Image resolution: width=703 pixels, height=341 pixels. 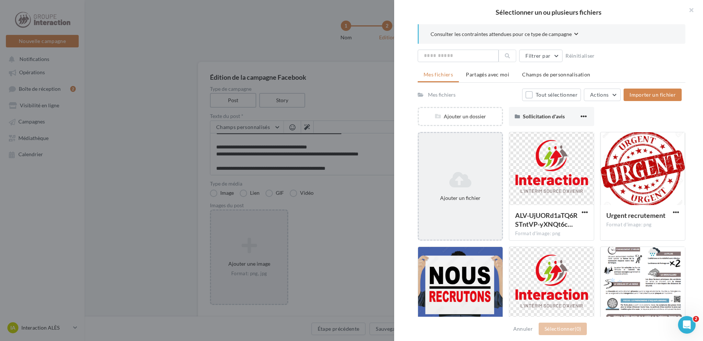 What do you see at coordinates (501, 34) in the screenshot?
I see `span: Consulter les contraintes attendues pour ce type de campagne` at bounding box center [501, 34].